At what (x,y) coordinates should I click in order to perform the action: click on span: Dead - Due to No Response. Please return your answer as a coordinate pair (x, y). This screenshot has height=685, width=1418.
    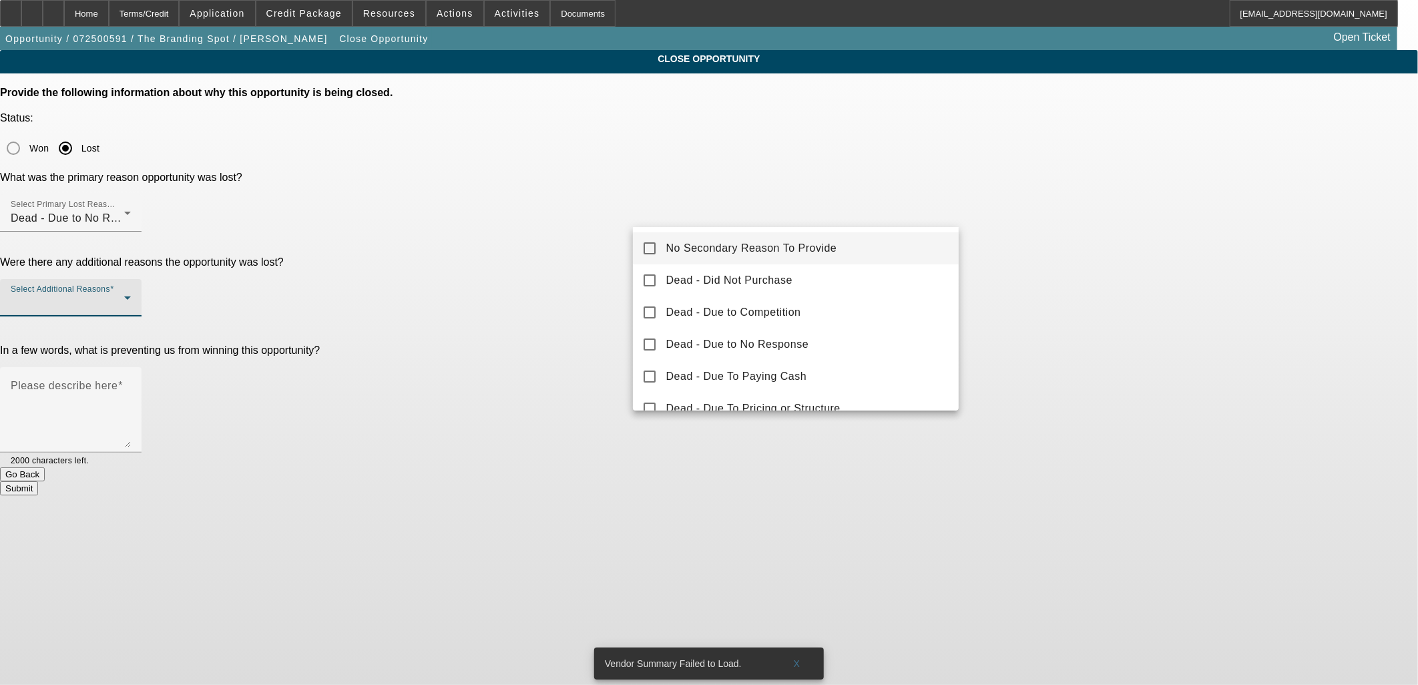
    Looking at the image, I should click on (738, 344).